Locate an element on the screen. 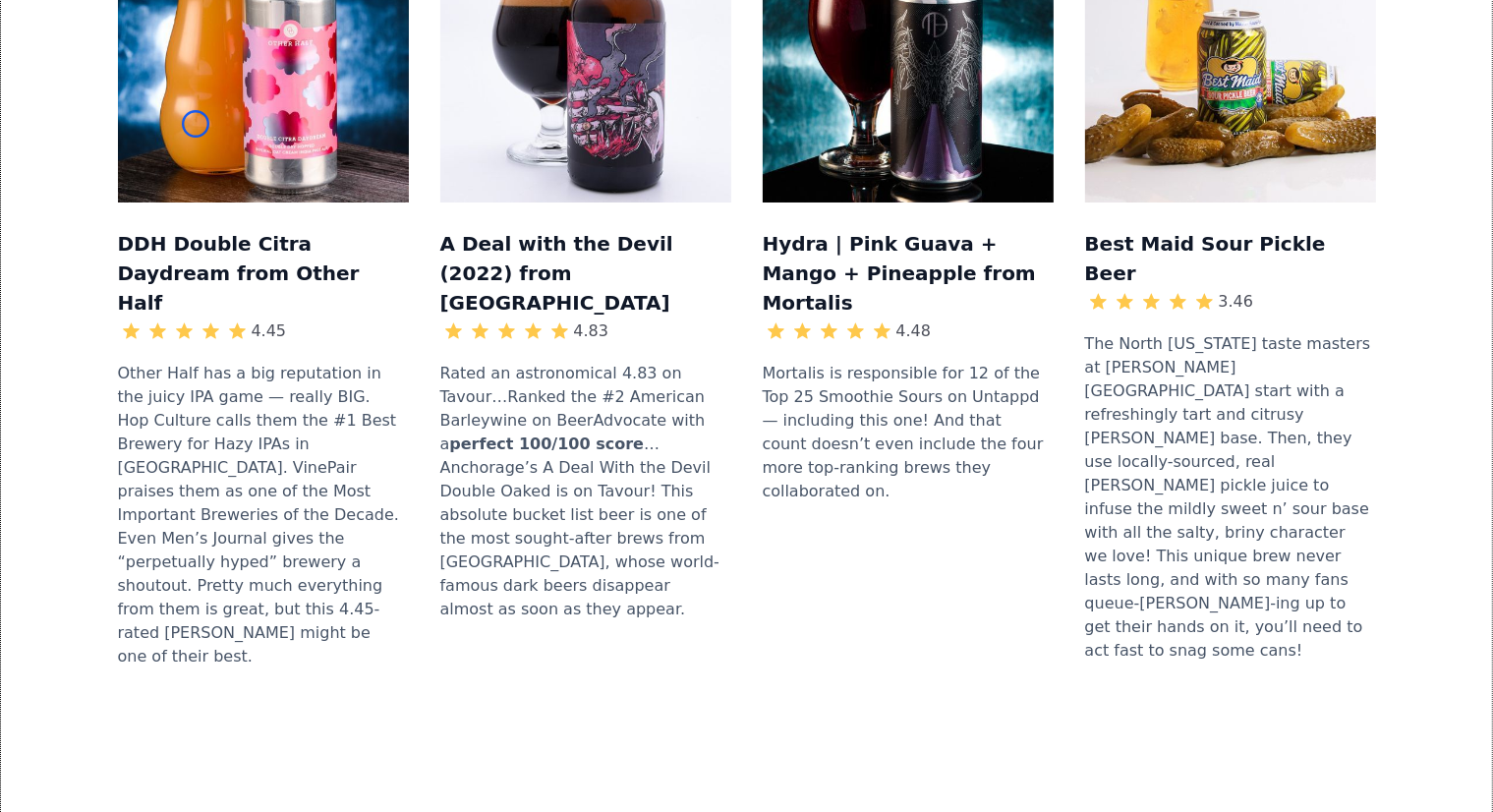 The width and height of the screenshot is (1493, 812). h3: DDH Double Citra Daydream from Other Half is located at coordinates (263, 271).